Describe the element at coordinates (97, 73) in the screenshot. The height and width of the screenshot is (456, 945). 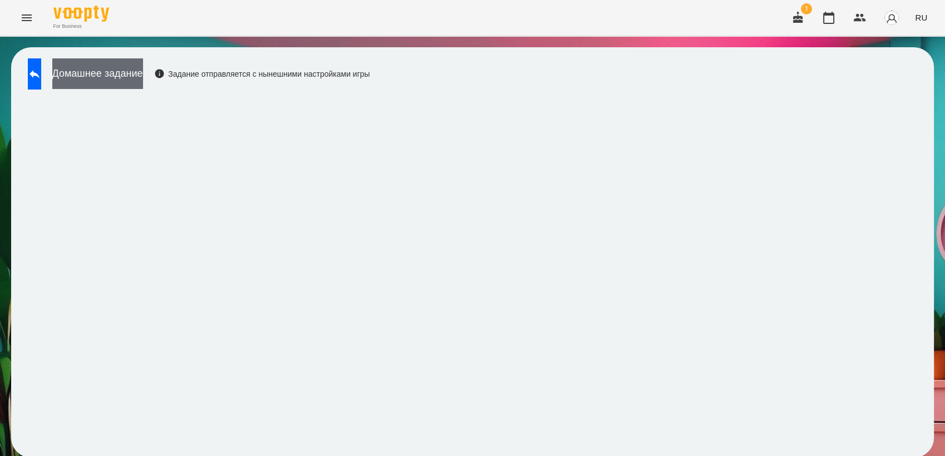
I see `button: Домашнее задание` at that location.